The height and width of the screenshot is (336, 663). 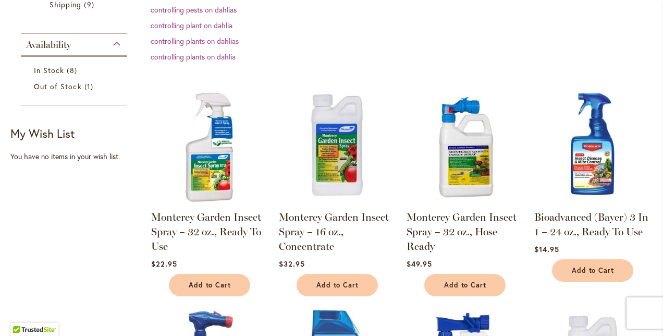 I want to click on span: $32.95, so click(x=292, y=263).